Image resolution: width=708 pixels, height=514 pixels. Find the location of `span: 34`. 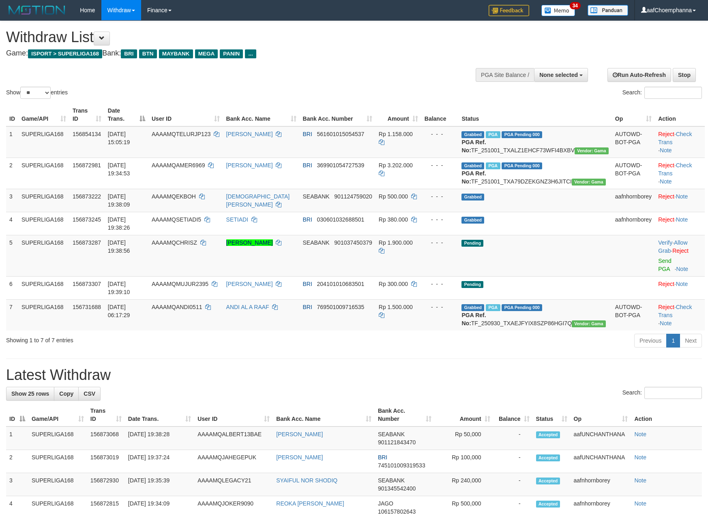

span: 34 is located at coordinates (575, 6).